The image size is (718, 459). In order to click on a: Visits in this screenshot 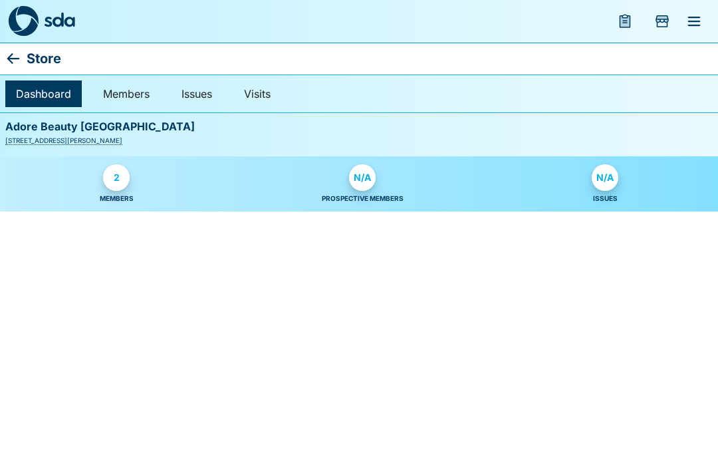, I will do `click(257, 94)`.